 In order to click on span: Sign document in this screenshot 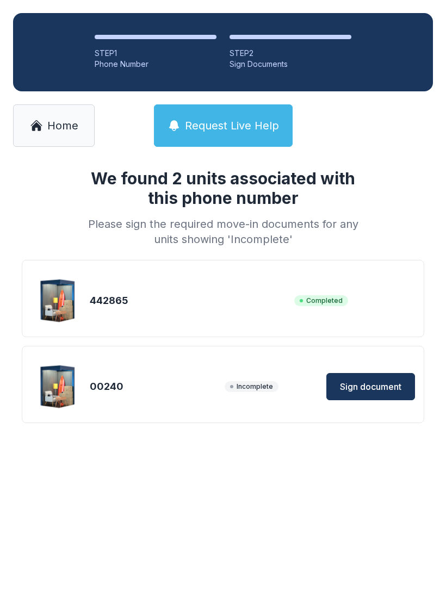, I will do `click(370, 387)`.